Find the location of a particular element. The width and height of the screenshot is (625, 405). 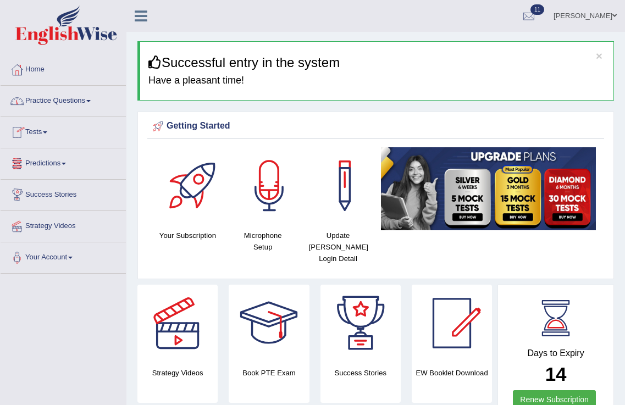

a: Strategy Videos is located at coordinates (63, 225).